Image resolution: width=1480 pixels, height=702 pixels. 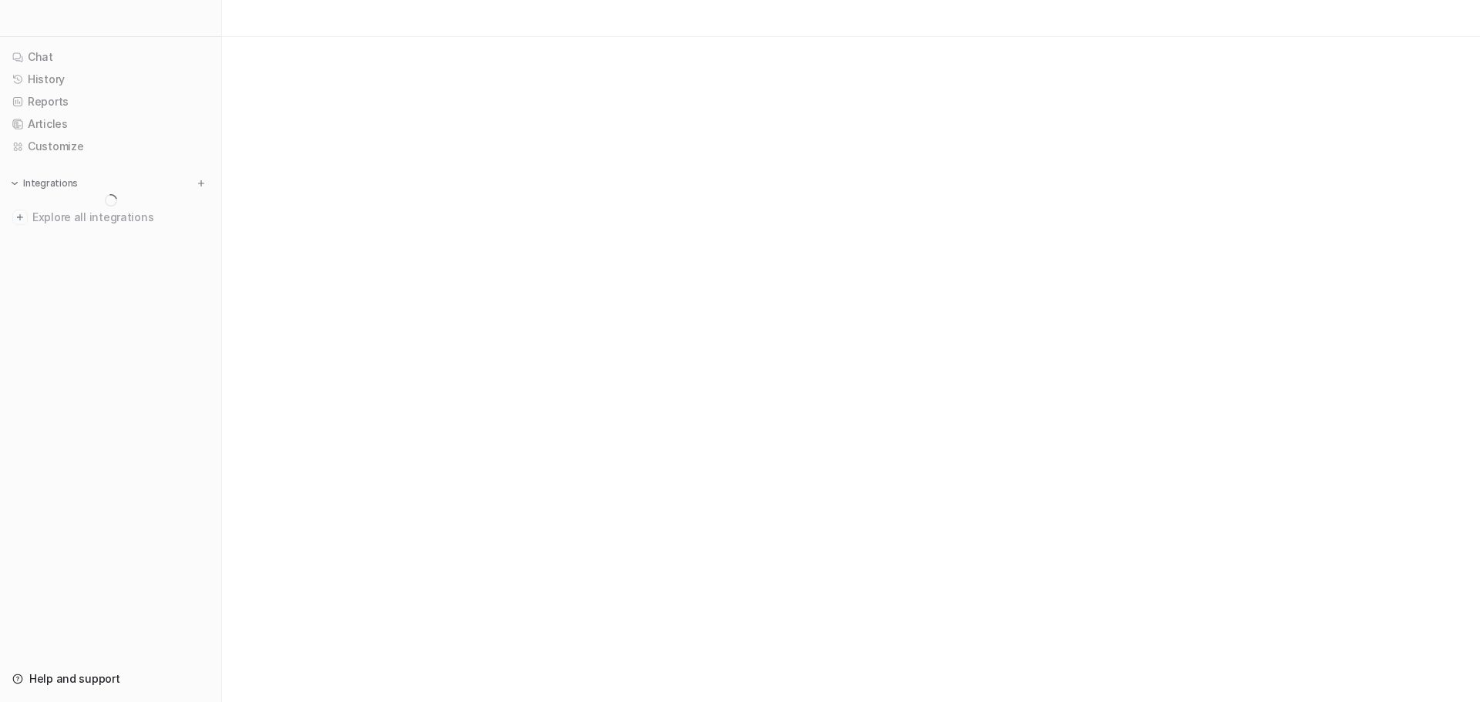 I want to click on a: Explore all integrations, so click(x=110, y=217).